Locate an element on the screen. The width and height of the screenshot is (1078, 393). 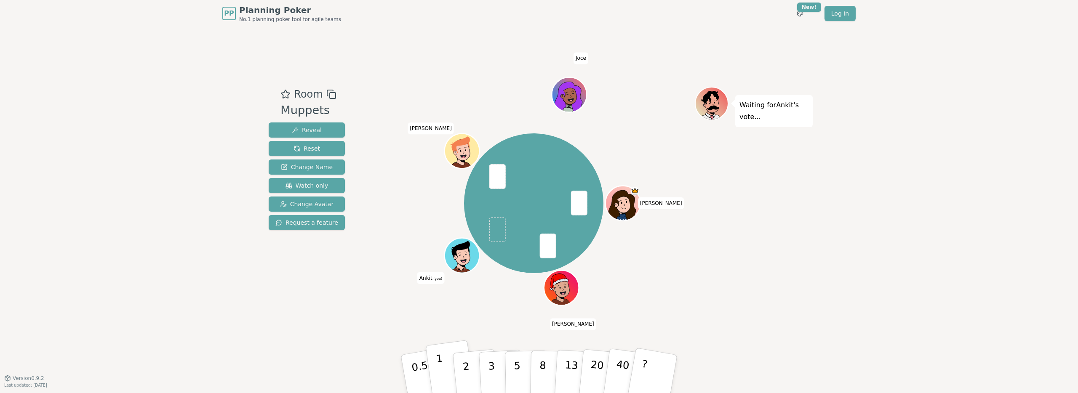
span: (you) is located at coordinates (437, 278).